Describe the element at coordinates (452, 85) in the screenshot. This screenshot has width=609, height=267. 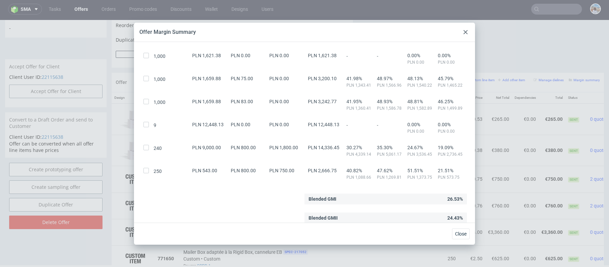
I see `span: PLN 1,465.22` at that location.